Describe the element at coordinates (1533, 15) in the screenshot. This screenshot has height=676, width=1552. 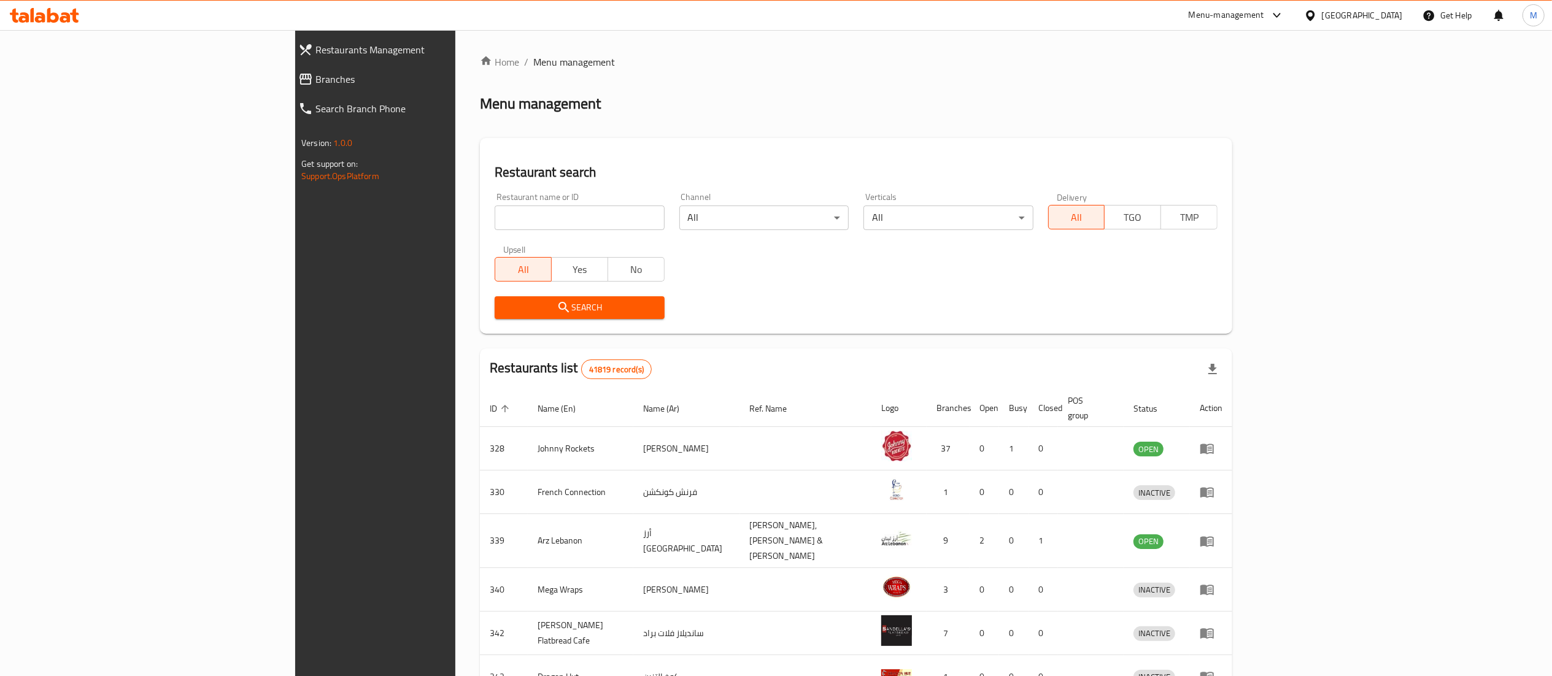
I see `span: M` at that location.